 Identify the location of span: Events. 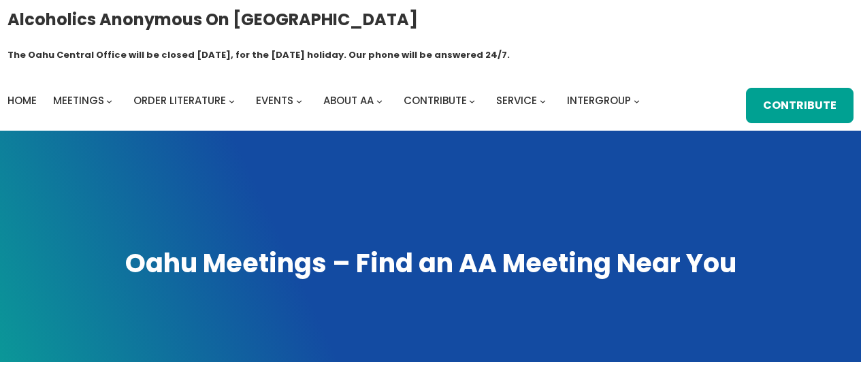
(274, 100).